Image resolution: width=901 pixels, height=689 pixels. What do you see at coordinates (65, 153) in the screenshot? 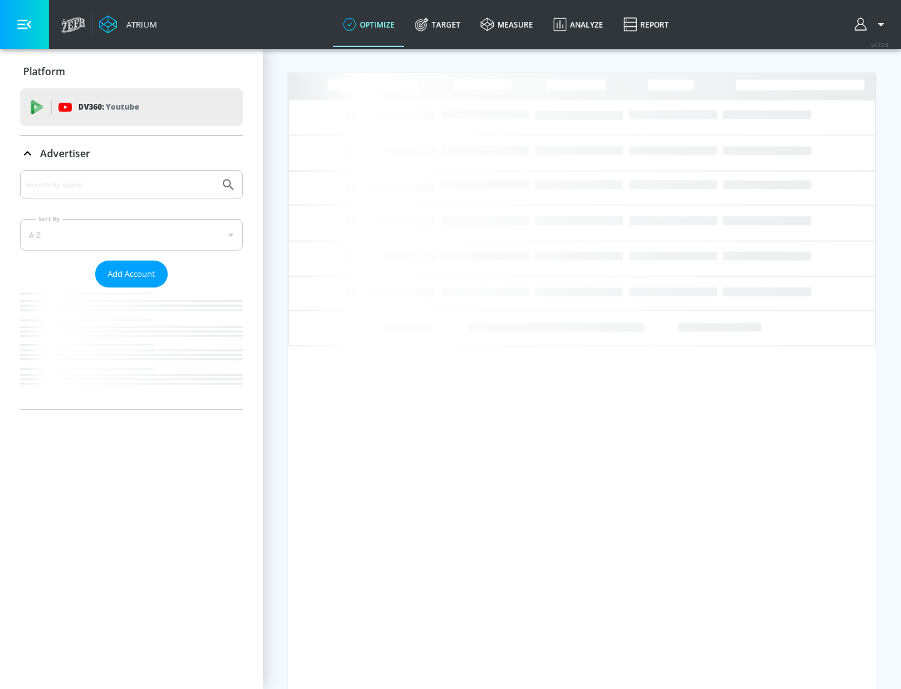
I see `p: Advertiser` at bounding box center [65, 153].